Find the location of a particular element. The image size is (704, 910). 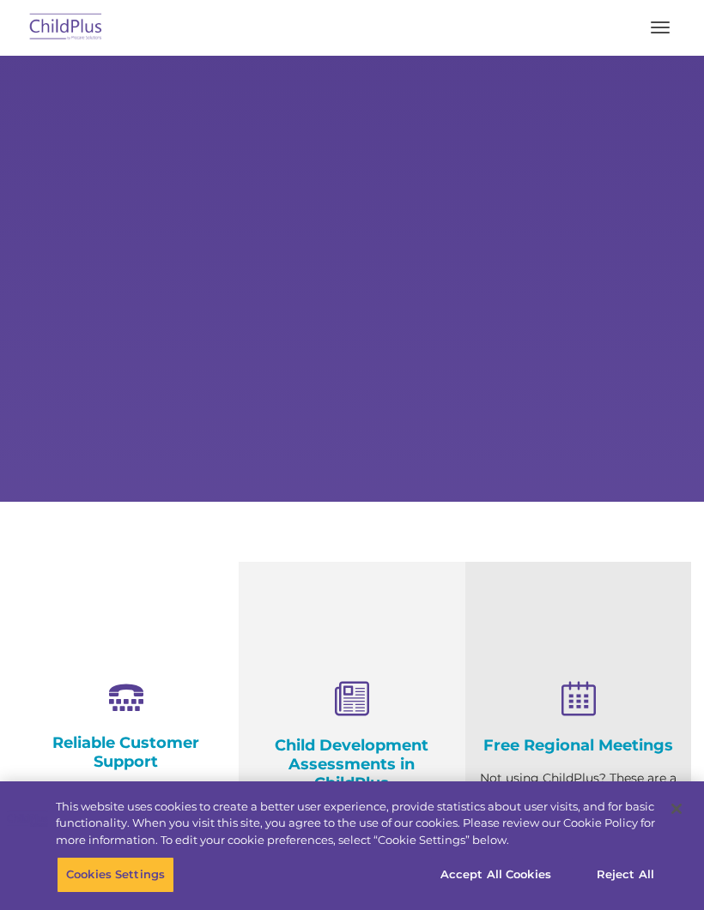

button: Reject All is located at coordinates (625, 875).